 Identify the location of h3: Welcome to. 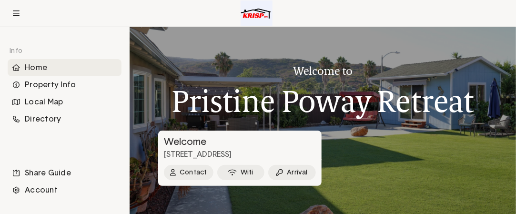
(323, 71).